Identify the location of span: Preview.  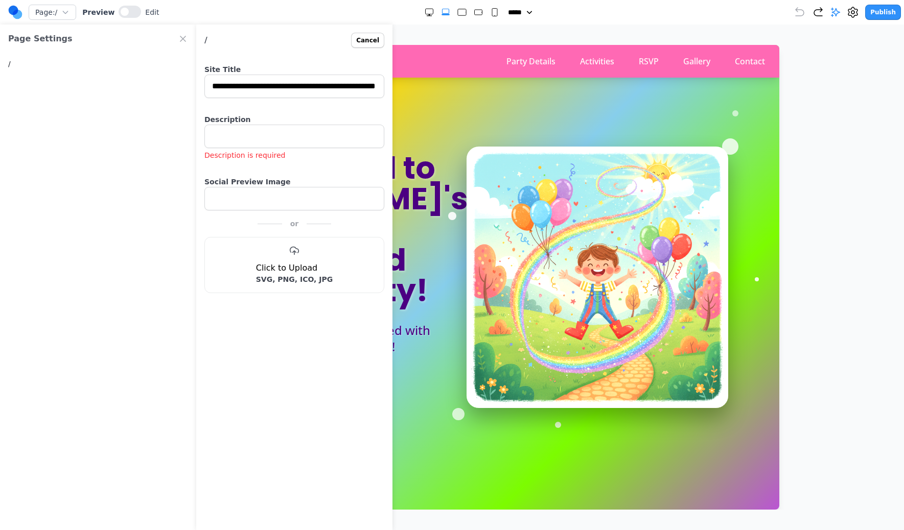
(98, 12).